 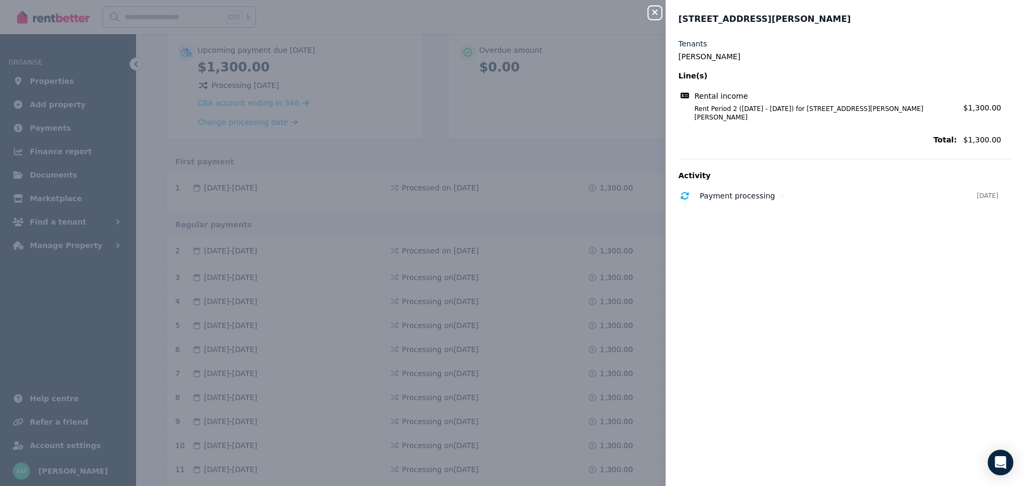 What do you see at coordinates (845, 176) in the screenshot?
I see `p: Activity` at bounding box center [845, 176].